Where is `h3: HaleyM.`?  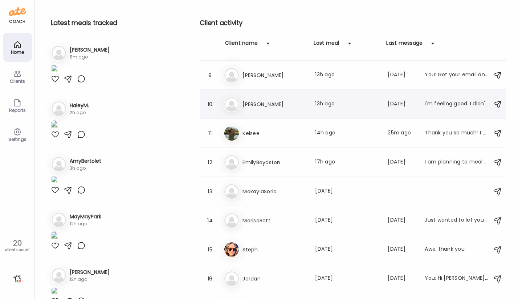 h3: HaleyM. is located at coordinates (79, 105).